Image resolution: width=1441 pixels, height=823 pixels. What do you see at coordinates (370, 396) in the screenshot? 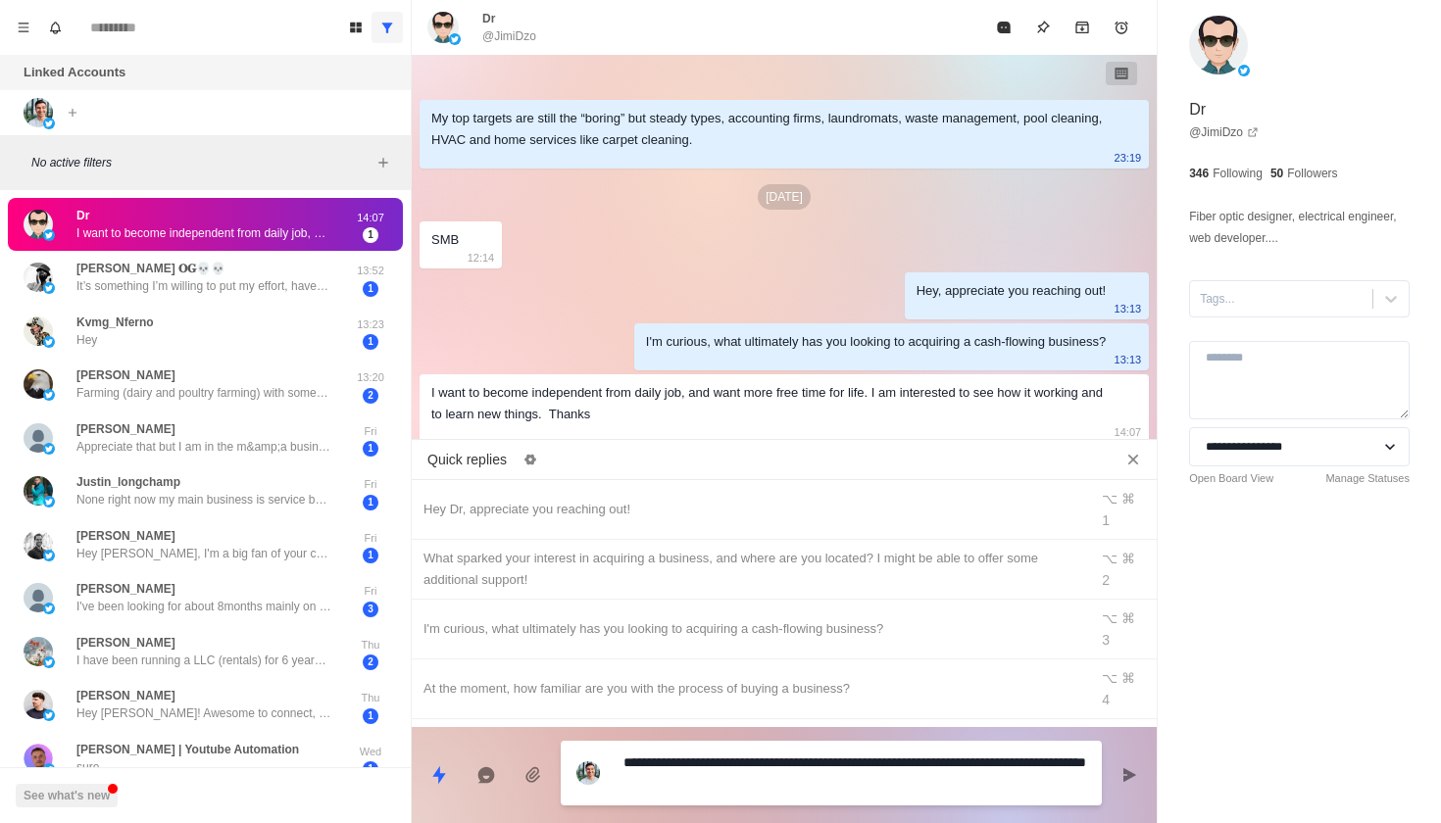
I see `span: 2` at bounding box center [370, 396].